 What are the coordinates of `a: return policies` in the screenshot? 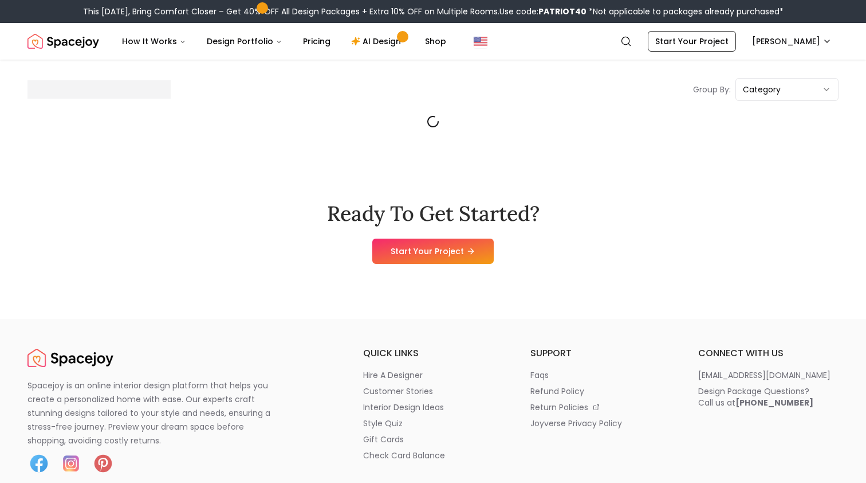 It's located at (601, 407).